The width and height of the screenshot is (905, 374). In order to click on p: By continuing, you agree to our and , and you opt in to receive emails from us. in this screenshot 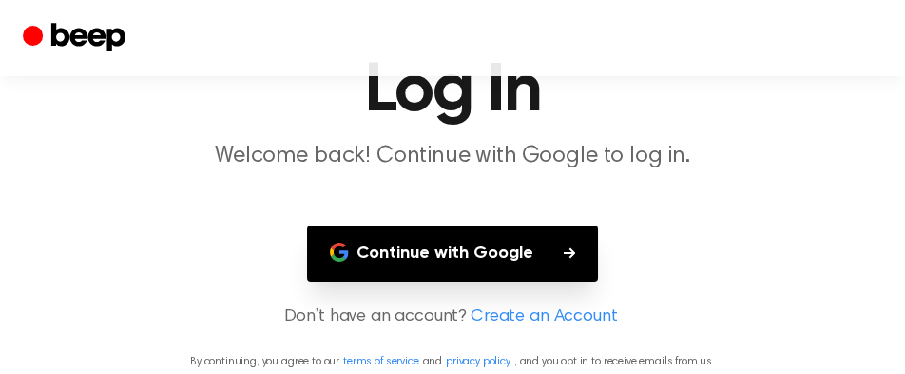, I will do `click(453, 361)`.